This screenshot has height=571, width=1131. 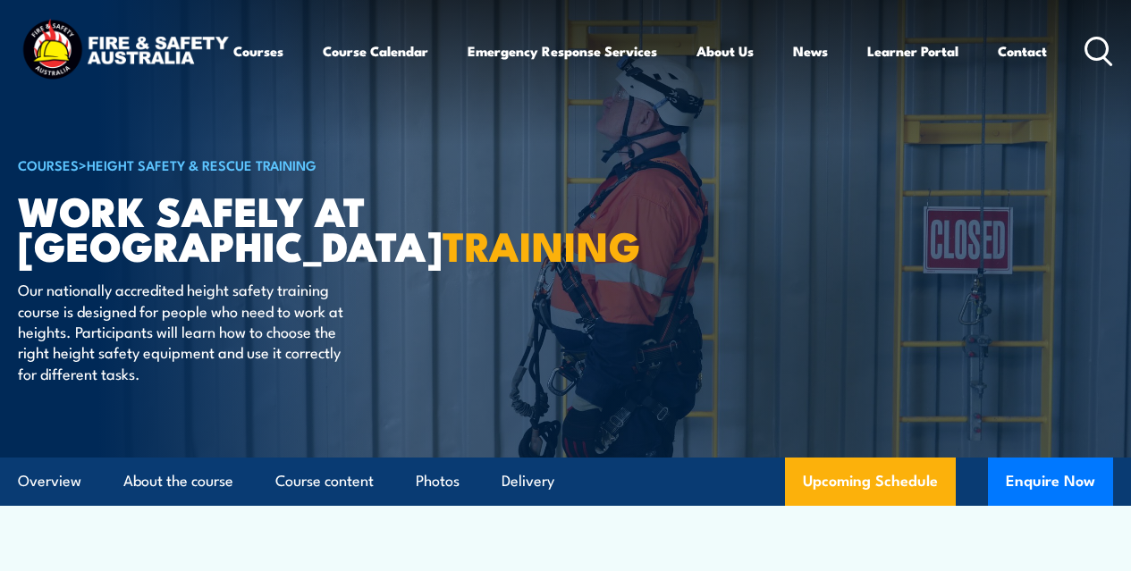 What do you see at coordinates (178, 481) in the screenshot?
I see `a: About the course` at bounding box center [178, 481].